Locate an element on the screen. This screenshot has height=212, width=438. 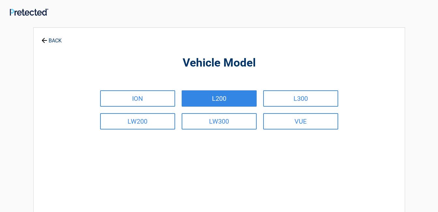
a: ION is located at coordinates (138, 98).